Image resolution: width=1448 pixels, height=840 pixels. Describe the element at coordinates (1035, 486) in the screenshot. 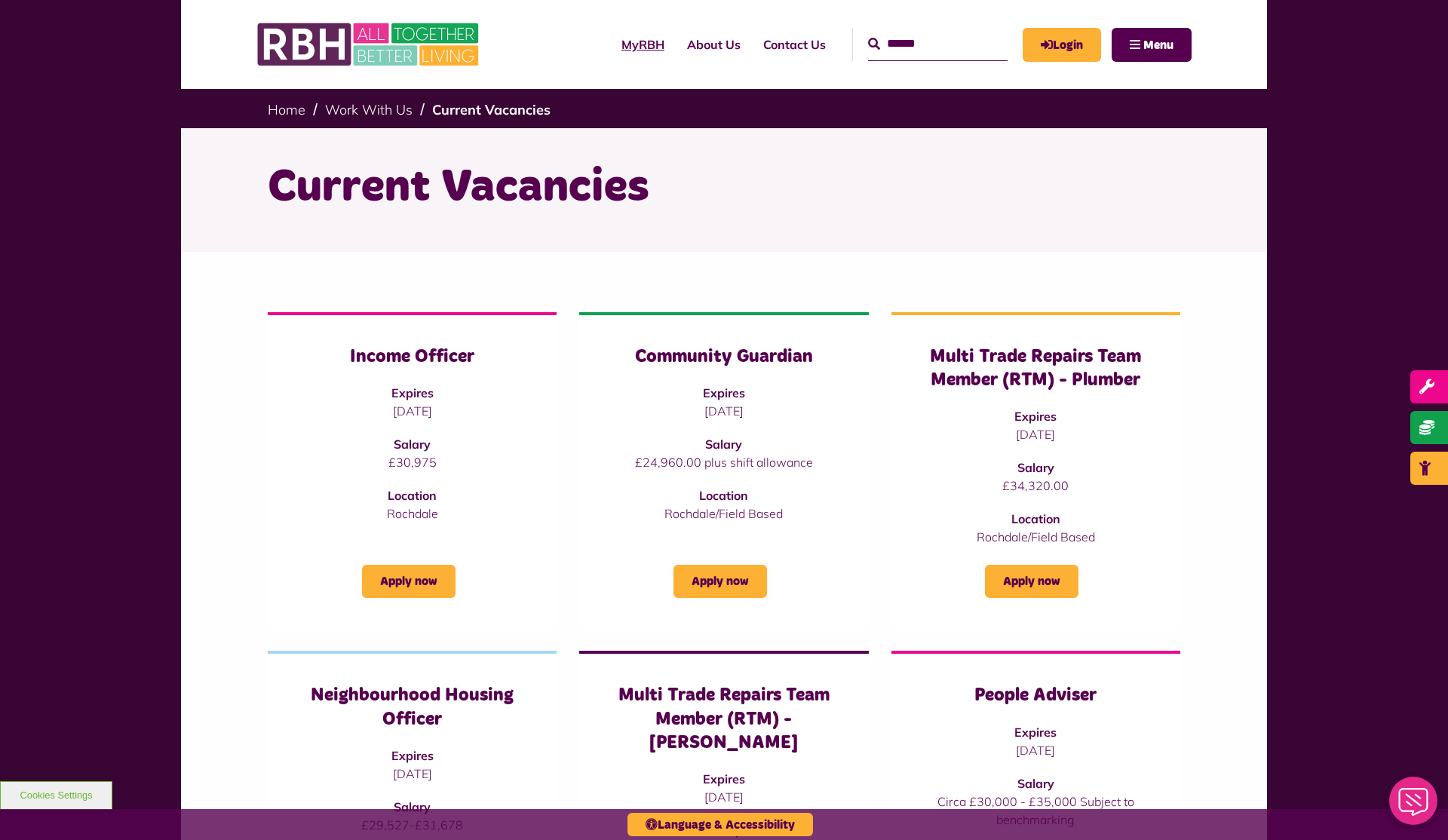

I see `p: £34,320.00` at that location.